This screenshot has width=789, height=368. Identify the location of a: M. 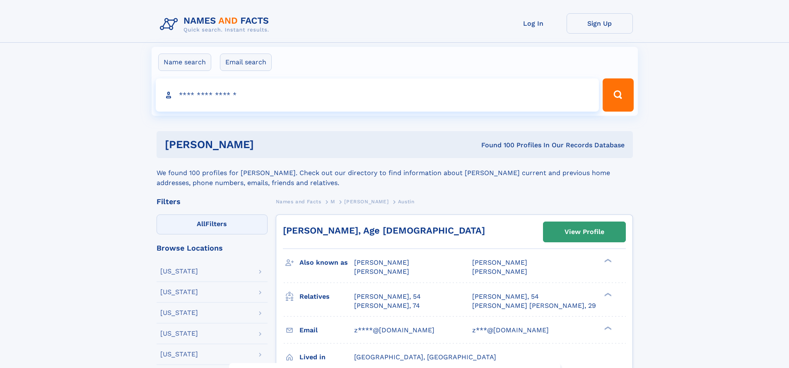
(333, 201).